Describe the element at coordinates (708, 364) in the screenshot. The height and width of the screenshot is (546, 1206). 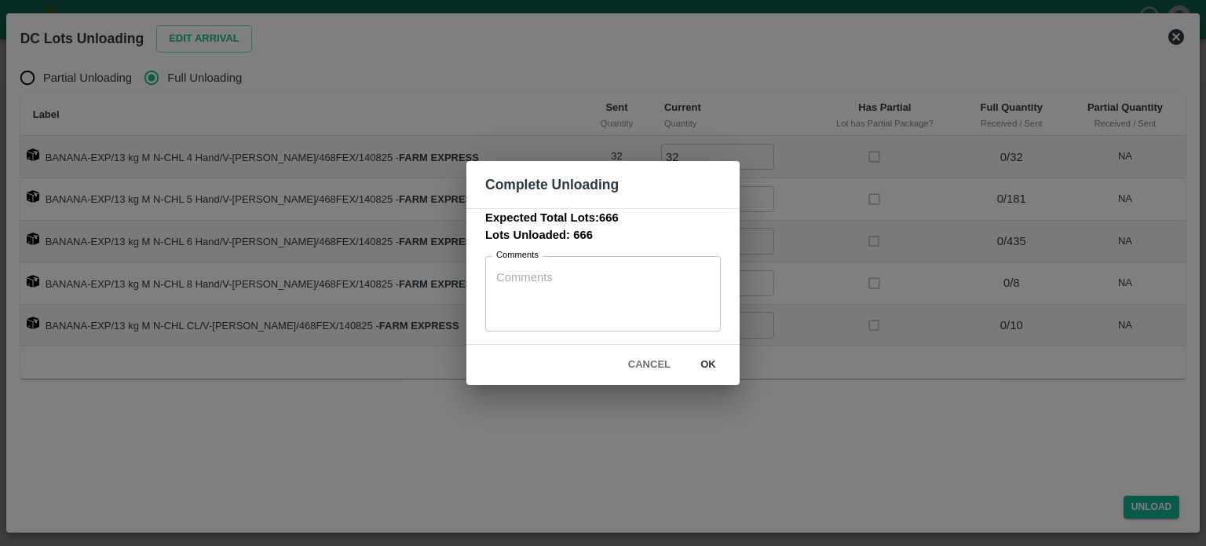
I see `button: ok` at that location.